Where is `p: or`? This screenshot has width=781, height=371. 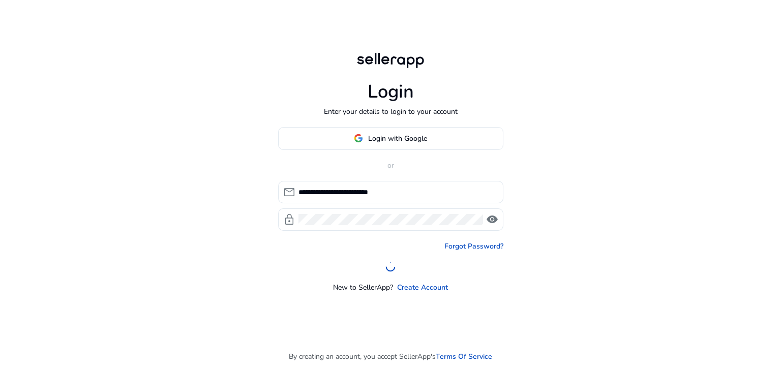 p: or is located at coordinates (390, 165).